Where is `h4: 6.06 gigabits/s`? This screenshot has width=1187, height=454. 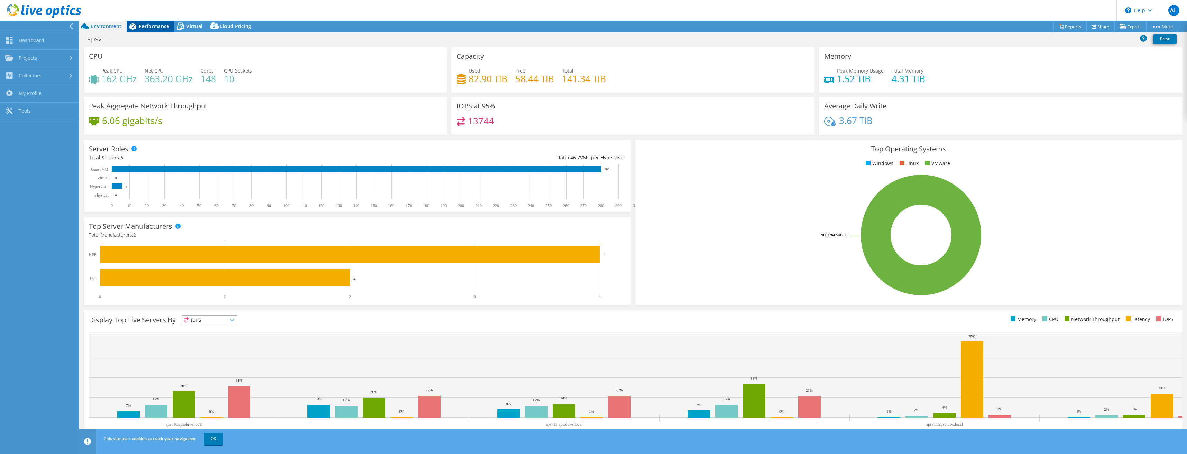 h4: 6.06 gigabits/s is located at coordinates (132, 121).